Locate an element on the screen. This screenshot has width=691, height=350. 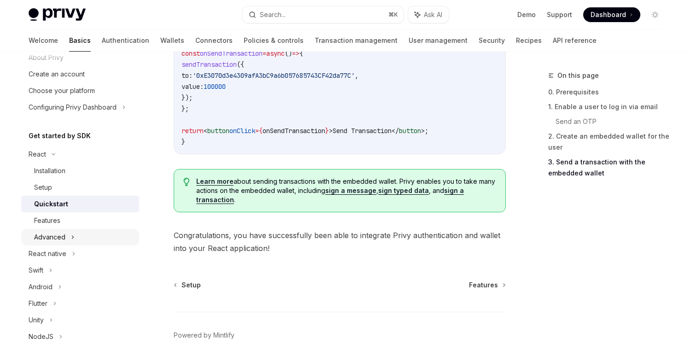
a: 0. Prerequisites is located at coordinates (609, 92).